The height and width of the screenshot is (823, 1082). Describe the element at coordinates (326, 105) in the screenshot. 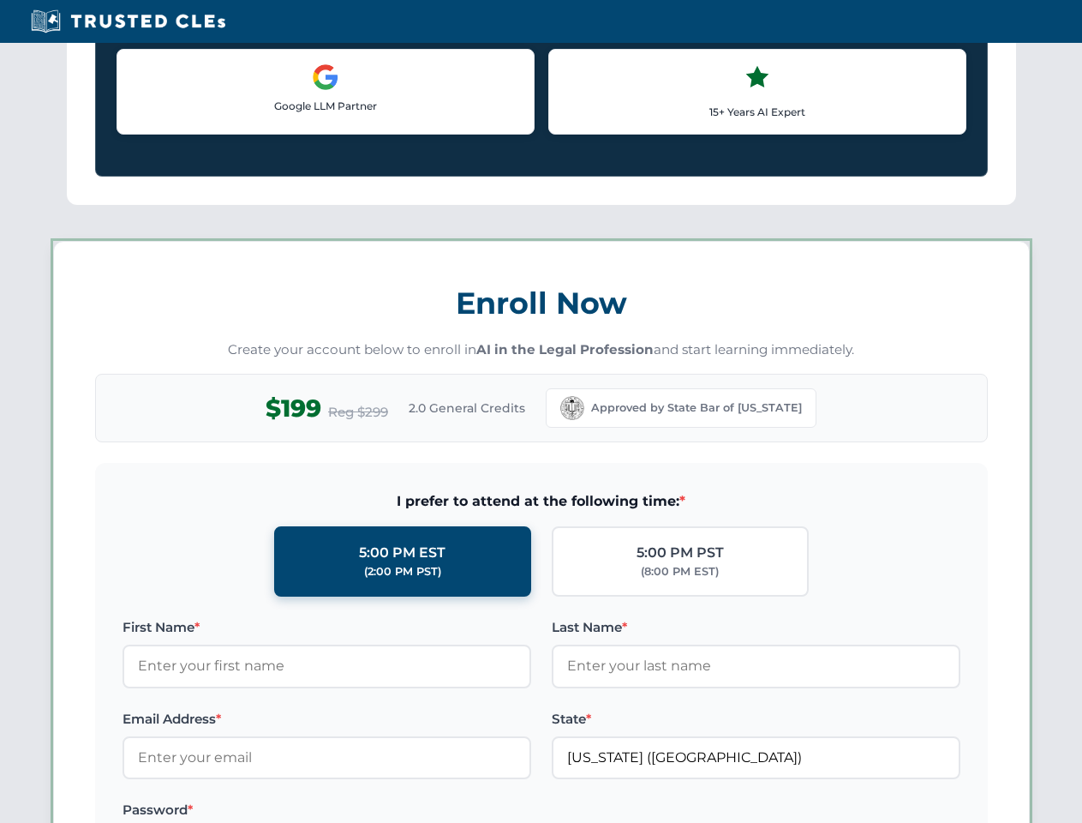

I see `p: Google LLM Partner` at that location.